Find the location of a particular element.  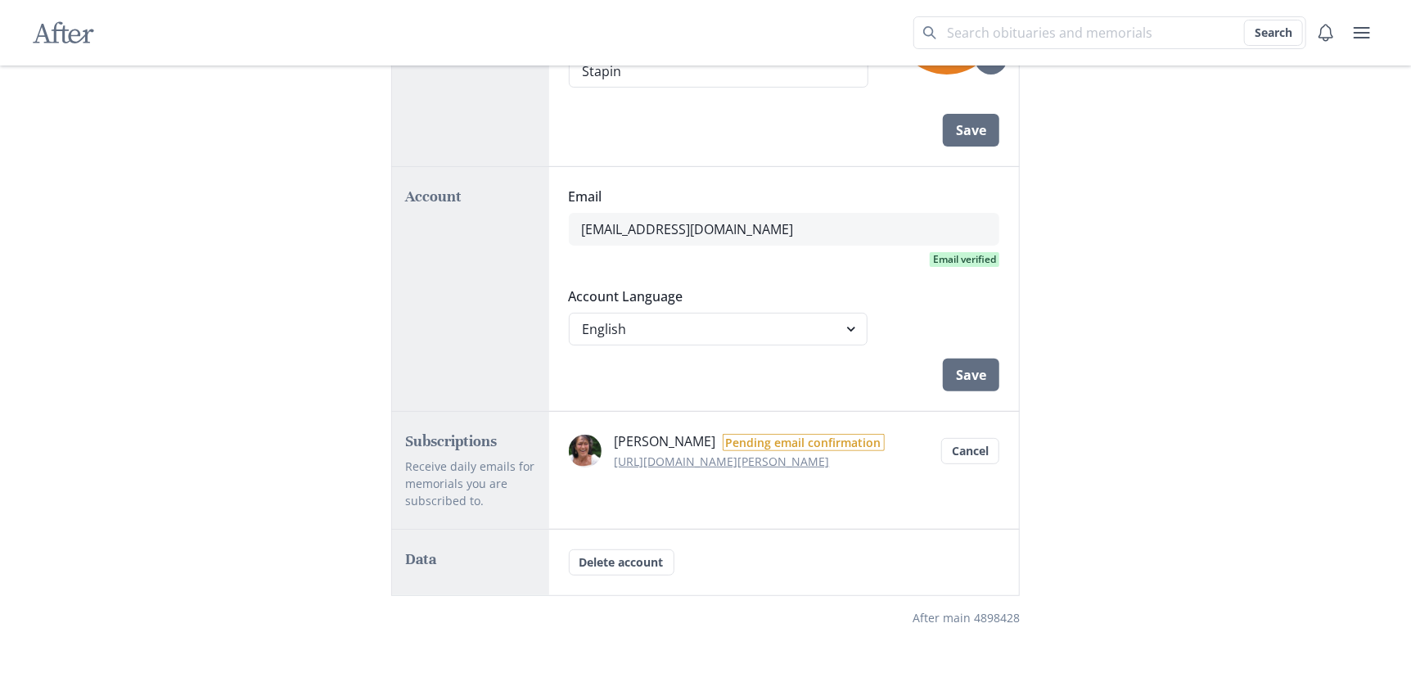

span: Pending email confirmation is located at coordinates (804, 442).